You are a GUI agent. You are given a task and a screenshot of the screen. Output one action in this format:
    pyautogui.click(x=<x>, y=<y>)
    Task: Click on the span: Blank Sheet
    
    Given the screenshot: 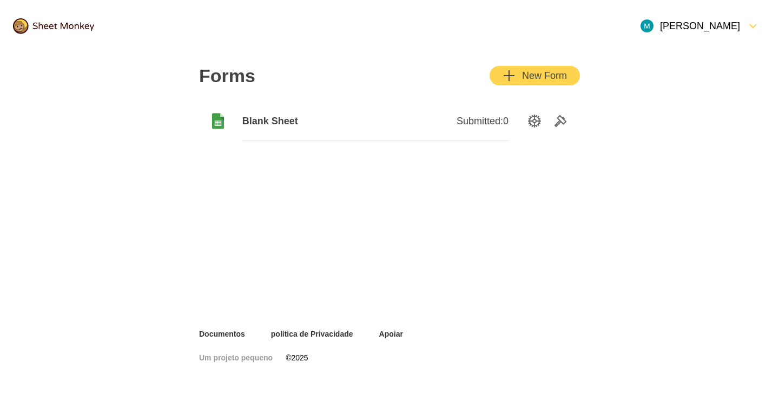 What is the action you would take?
    pyautogui.click(x=309, y=121)
    